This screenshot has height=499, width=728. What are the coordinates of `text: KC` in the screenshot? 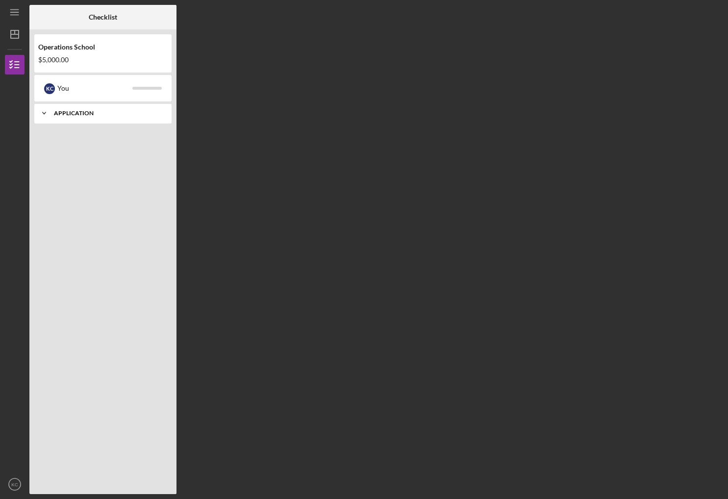 It's located at (14, 484).